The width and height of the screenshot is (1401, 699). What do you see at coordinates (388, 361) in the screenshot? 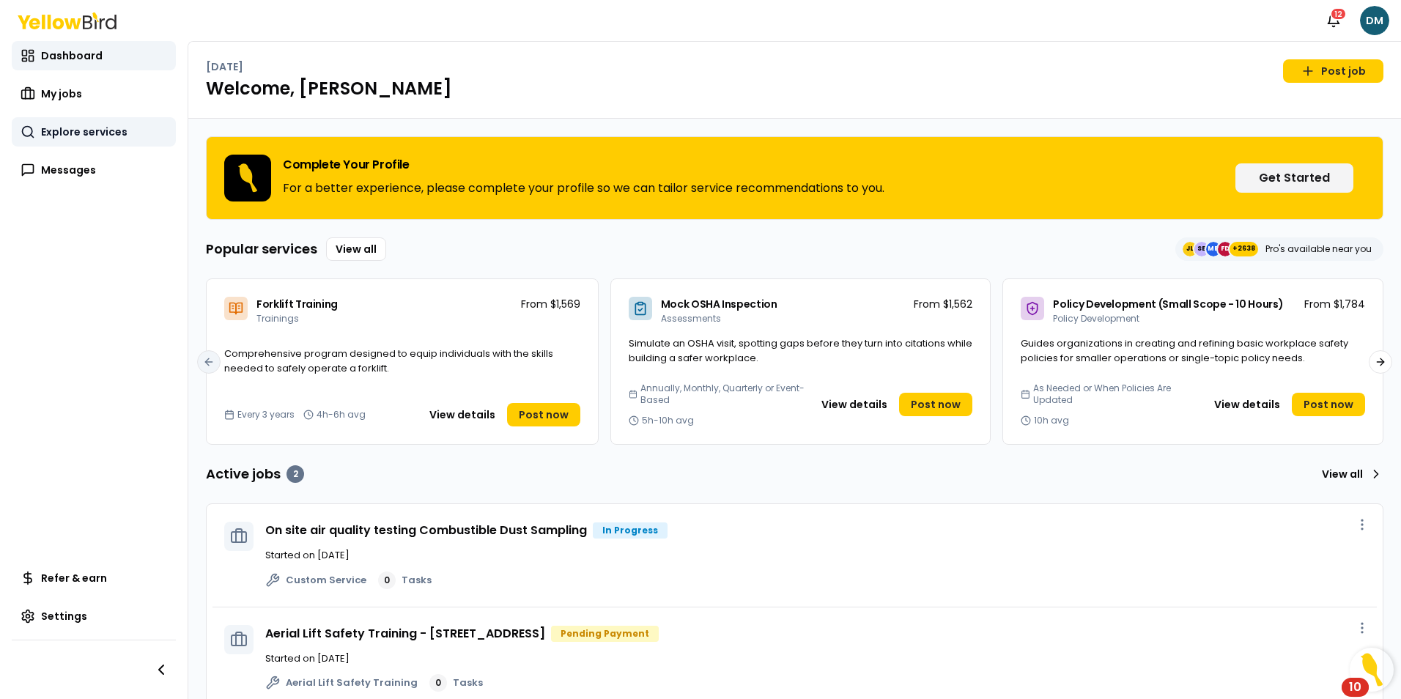
I see `span: Comprehensive program designed to equip individuals with the skills needed to safely operate a fo...` at bounding box center [388, 361].